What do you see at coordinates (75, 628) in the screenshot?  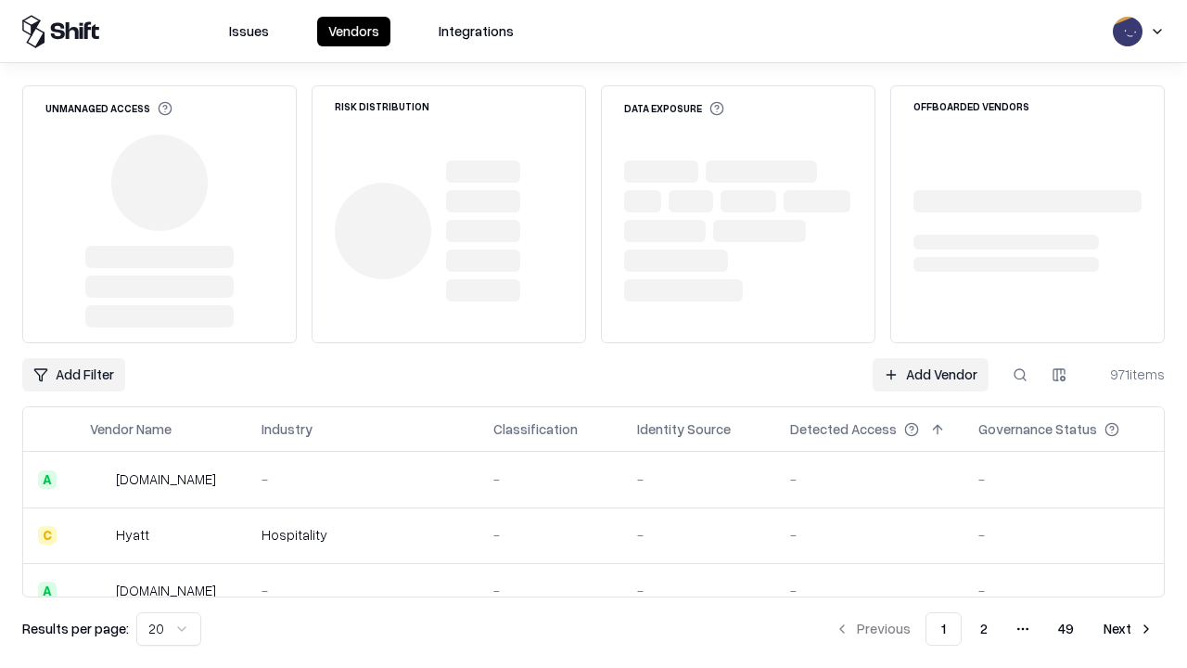 I see `p: Results per page:` at bounding box center [75, 628].